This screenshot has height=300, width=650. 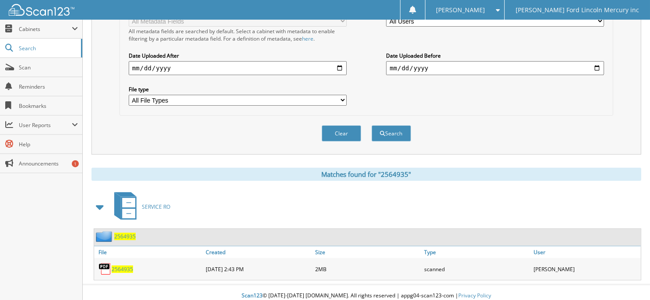 What do you see at coordinates (48, 144) in the screenshot?
I see `span: Help` at bounding box center [48, 144].